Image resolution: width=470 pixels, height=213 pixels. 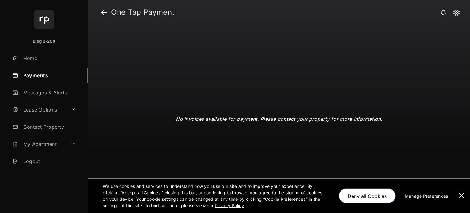 What do you see at coordinates (367, 196) in the screenshot?
I see `button: Deny all Cookies` at bounding box center [367, 196].